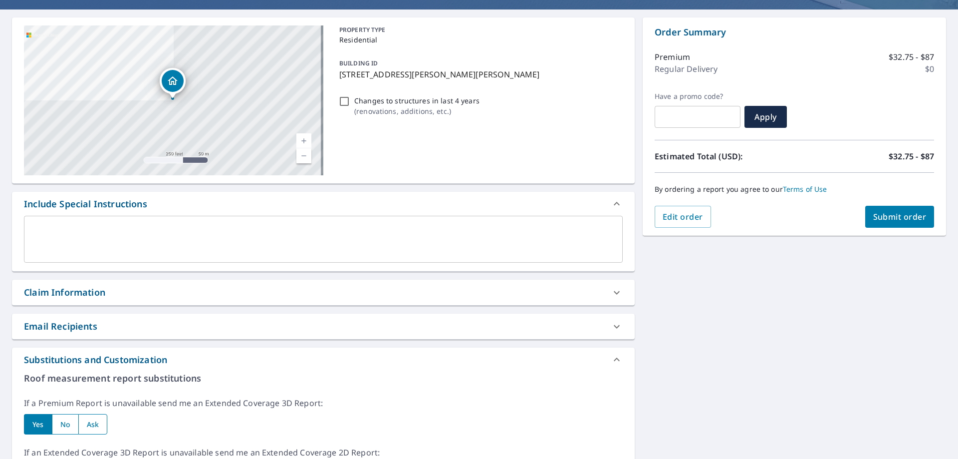 The height and width of the screenshot is (459, 958). Describe the element at coordinates (795, 32) in the screenshot. I see `p: Order Summary` at that location.